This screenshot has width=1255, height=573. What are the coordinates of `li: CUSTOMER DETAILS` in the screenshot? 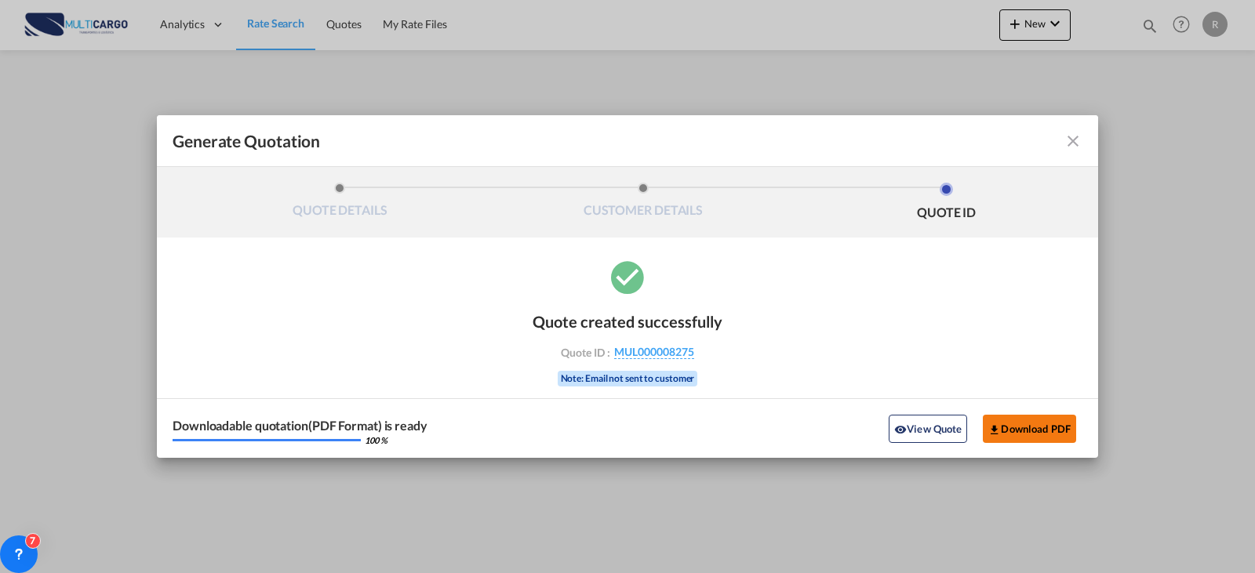 It's located at (643, 204).